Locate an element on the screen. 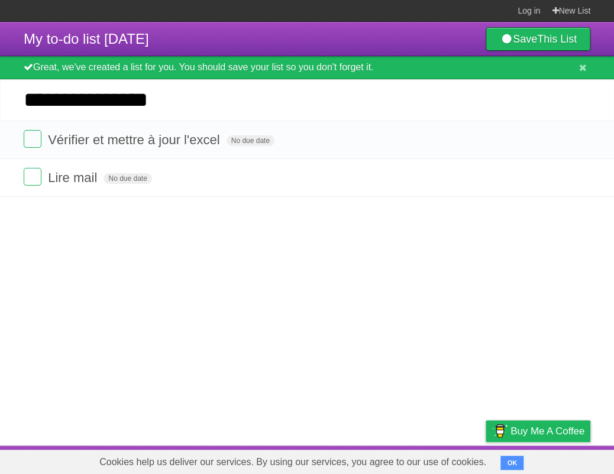 The image size is (614, 474). span: Buy me a coffee is located at coordinates (547, 431).